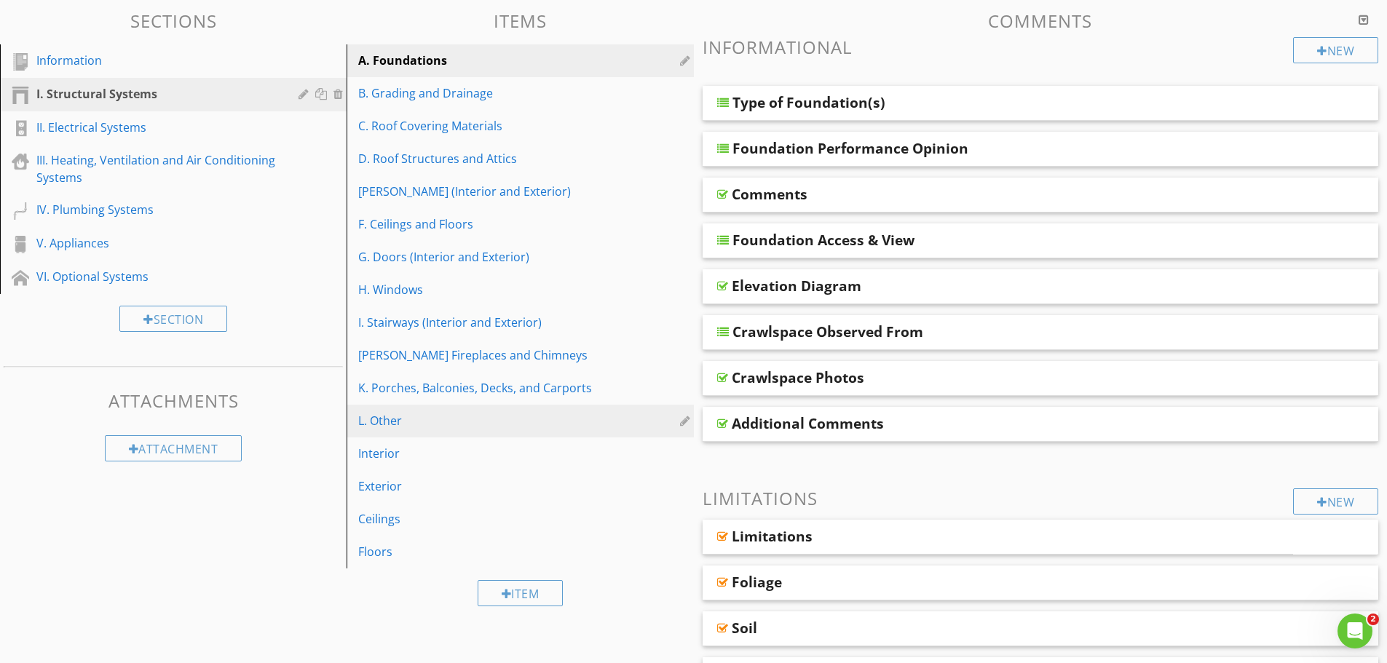  I want to click on h3: Comments, so click(1041, 20).